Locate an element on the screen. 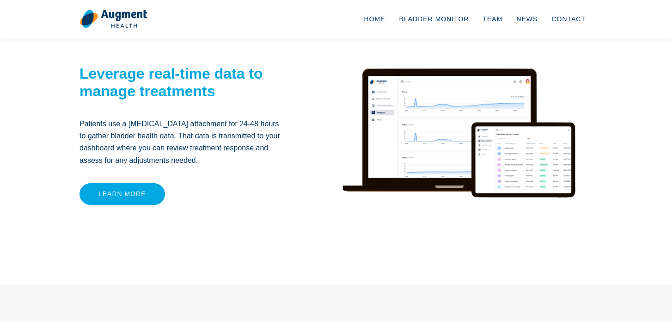  a: Bladder Monitor is located at coordinates (434, 19).